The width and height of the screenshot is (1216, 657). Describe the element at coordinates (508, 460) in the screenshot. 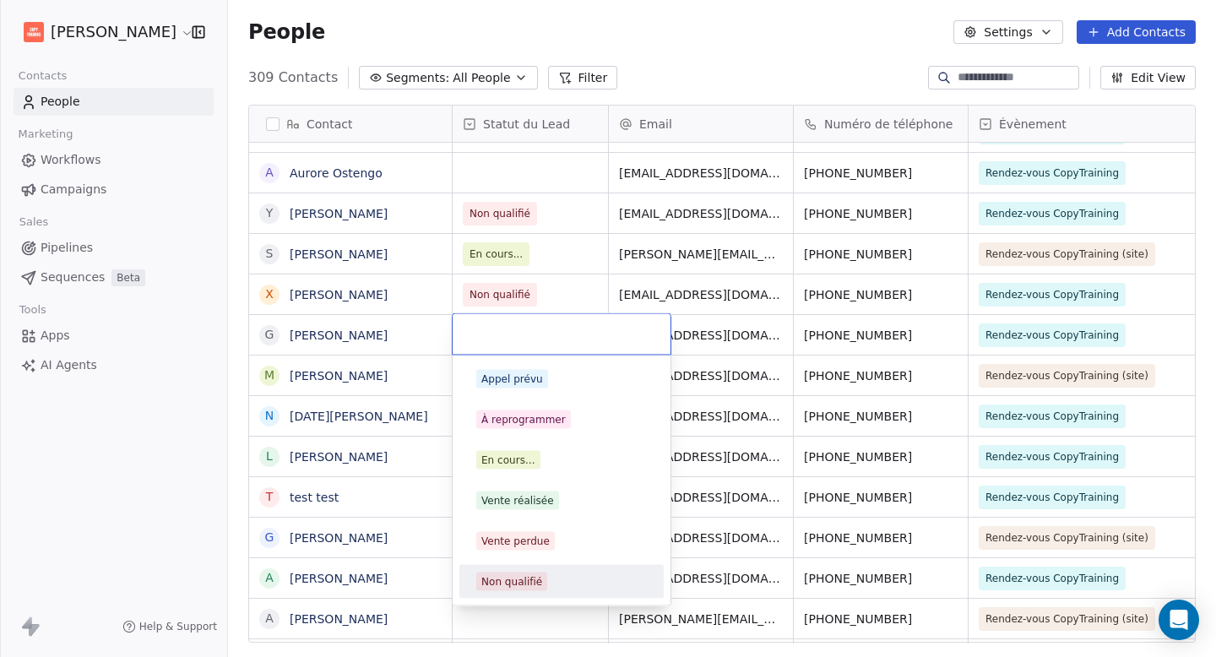

I see `div: En cours...` at that location.